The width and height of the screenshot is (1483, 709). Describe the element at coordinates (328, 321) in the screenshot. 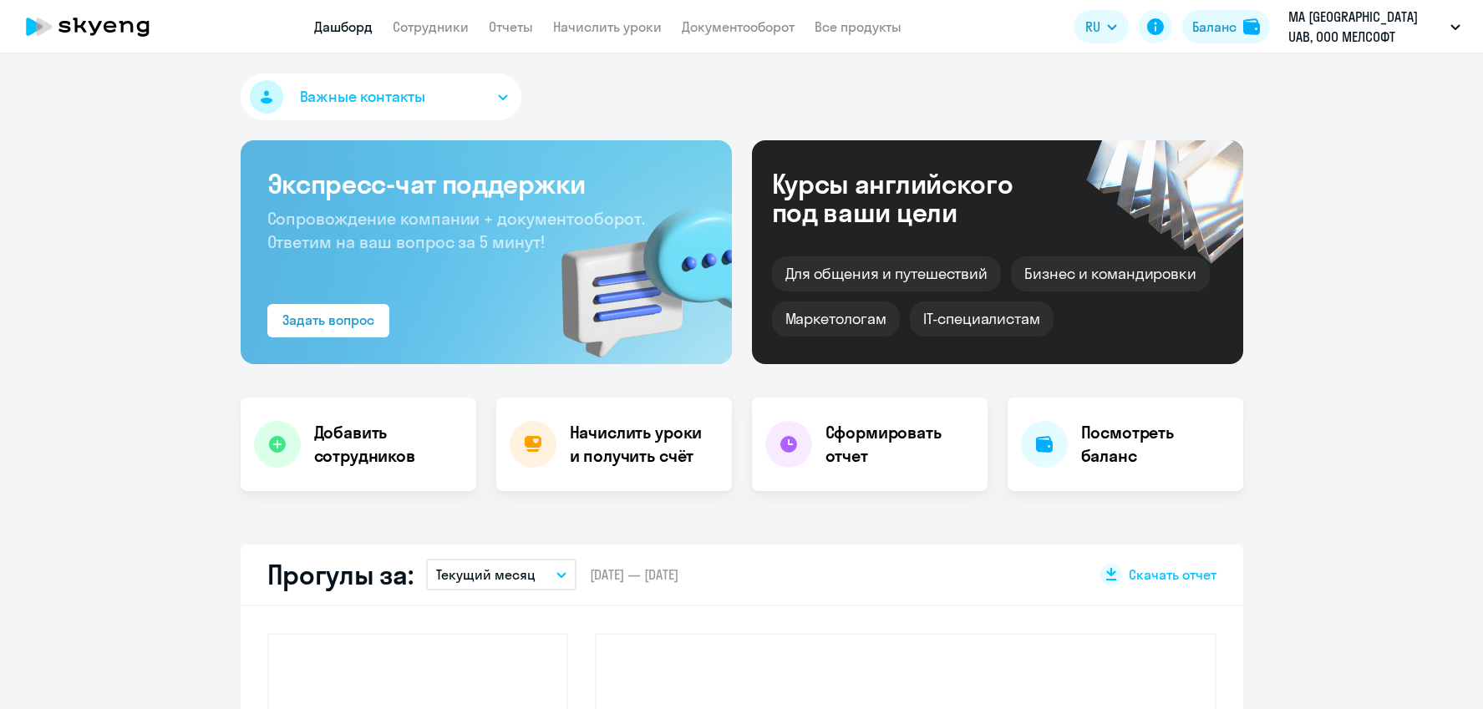

I see `button: Задать вопрос` at that location.